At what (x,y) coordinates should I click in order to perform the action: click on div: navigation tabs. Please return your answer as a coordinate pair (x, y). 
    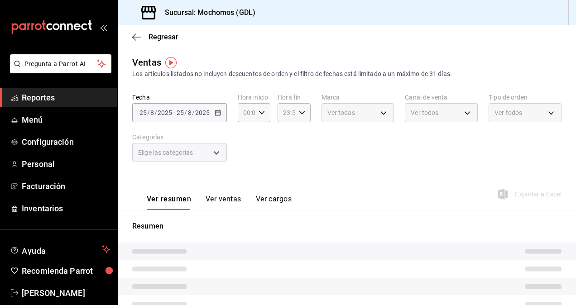
    Looking at the image, I should click on (219, 202).